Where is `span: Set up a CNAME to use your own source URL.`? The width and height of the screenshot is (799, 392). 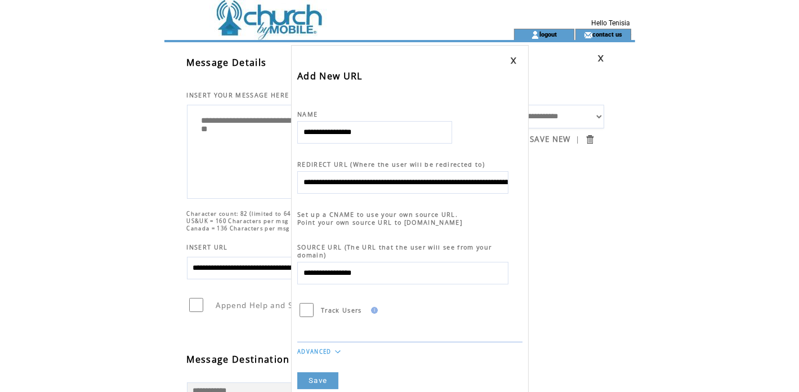 span: Set up a CNAME to use your own source URL. is located at coordinates (377, 215).